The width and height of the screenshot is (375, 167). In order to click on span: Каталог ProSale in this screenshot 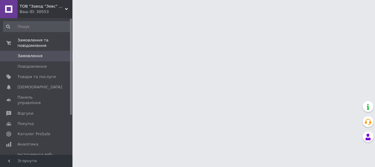, I will do `click(34, 134)`.